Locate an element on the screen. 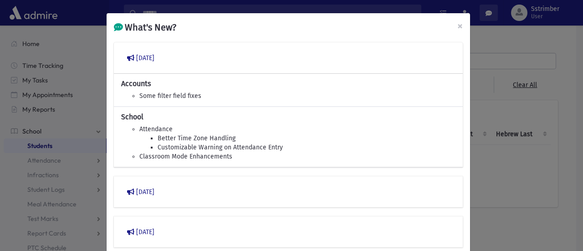 This screenshot has width=583, height=251. h6: Accounts is located at coordinates (288, 83).